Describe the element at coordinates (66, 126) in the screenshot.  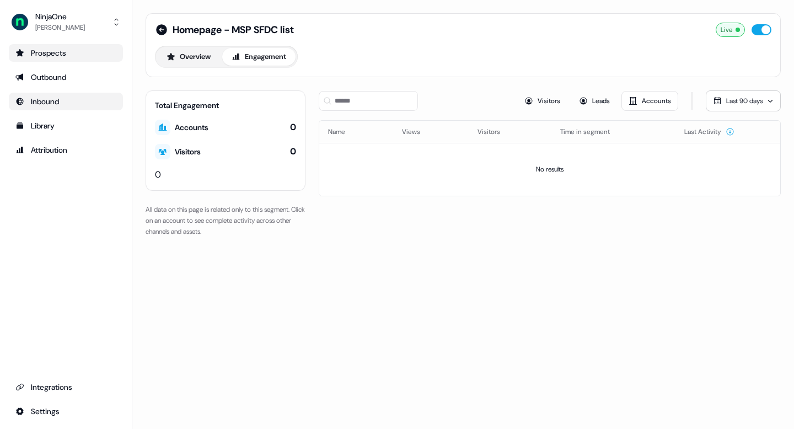
I see `a: Go to templates` at that location.